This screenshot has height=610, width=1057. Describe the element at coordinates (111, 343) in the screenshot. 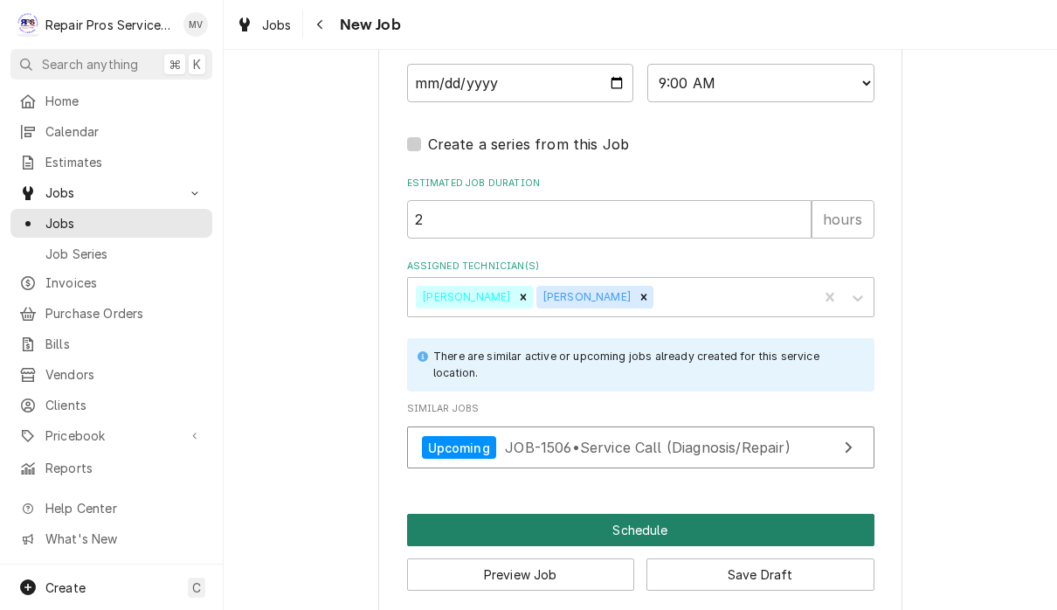

I see `a: Bills` at that location.